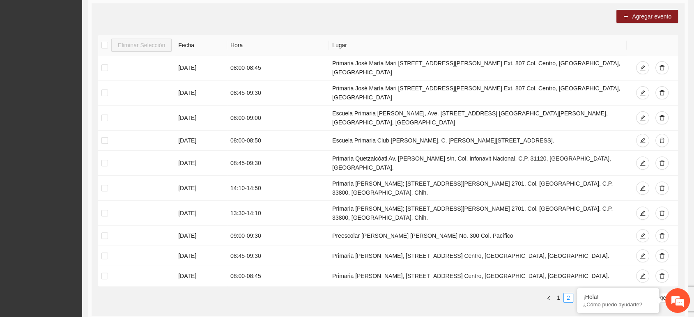 Image resolution: width=694 pixels, height=317 pixels. I want to click on textarea: Escriba su mensaje y pulse “Intro”, so click(80, 239).